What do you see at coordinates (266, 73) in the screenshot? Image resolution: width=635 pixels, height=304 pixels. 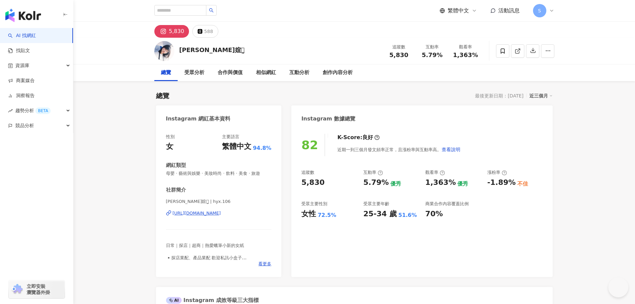 I see `div: 相似網紅` at bounding box center [266, 73].